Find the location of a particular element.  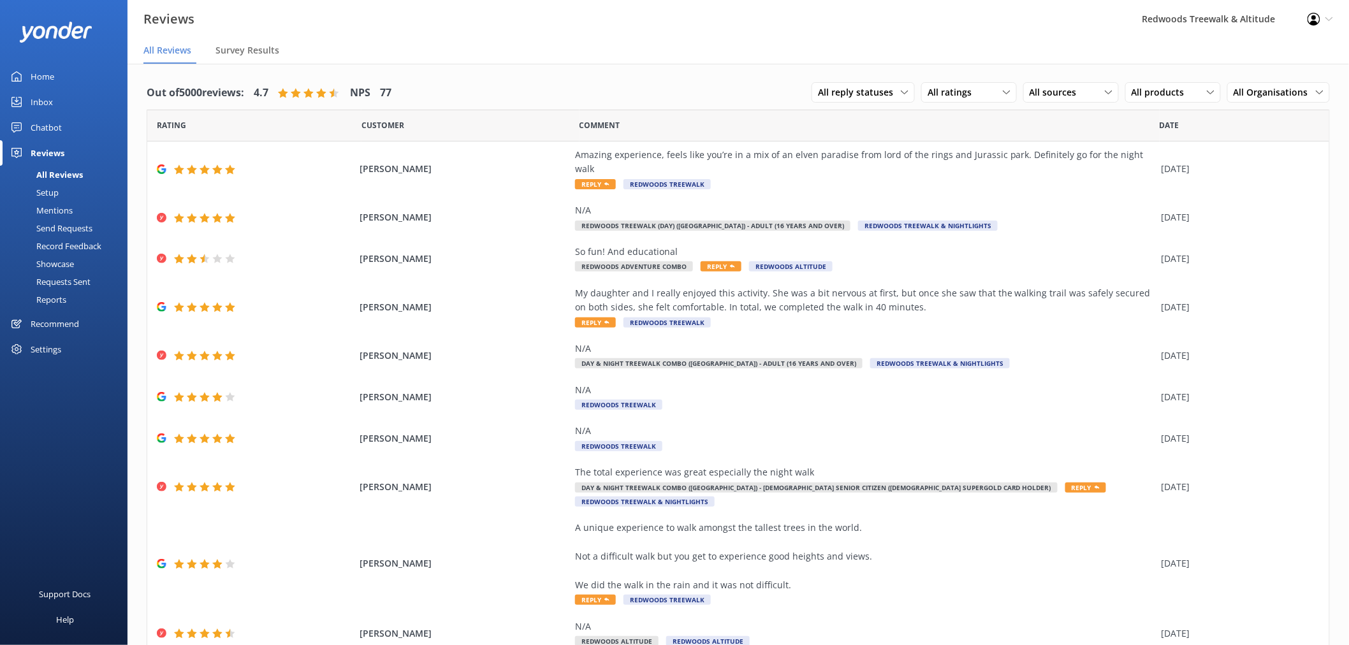

h4: 77 is located at coordinates (386, 93).